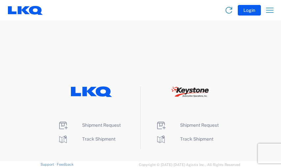  I want to click on a: Feedback, so click(65, 164).